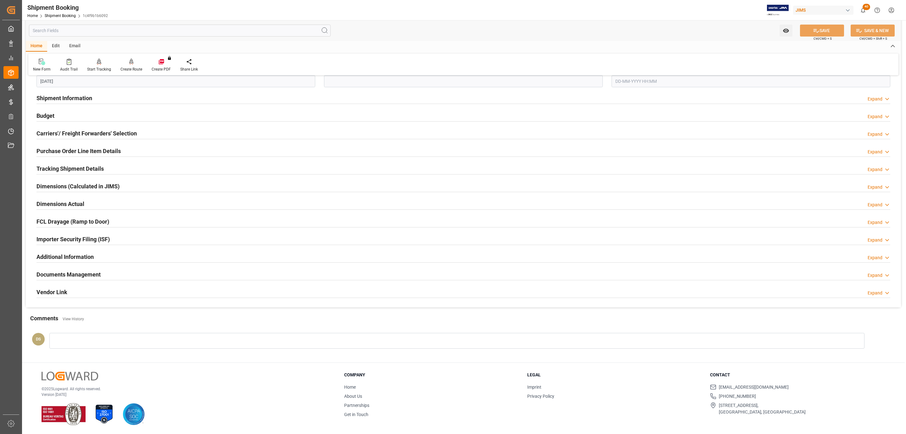 Image resolution: width=906 pixels, height=434 pixels. Describe the element at coordinates (786, 31) in the screenshot. I see `button: open menu` at that location.